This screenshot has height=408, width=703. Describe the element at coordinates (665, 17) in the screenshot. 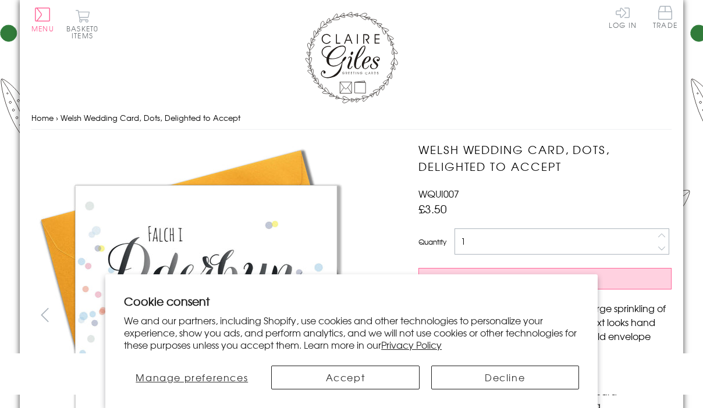

I see `span: Trade` at that location.